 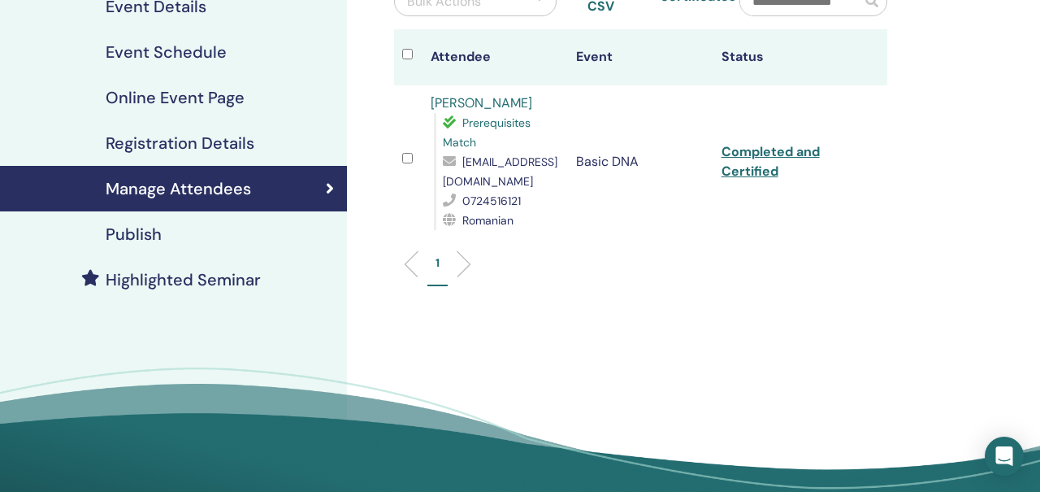 What do you see at coordinates (166, 52) in the screenshot?
I see `h4: Event Schedule` at bounding box center [166, 52].